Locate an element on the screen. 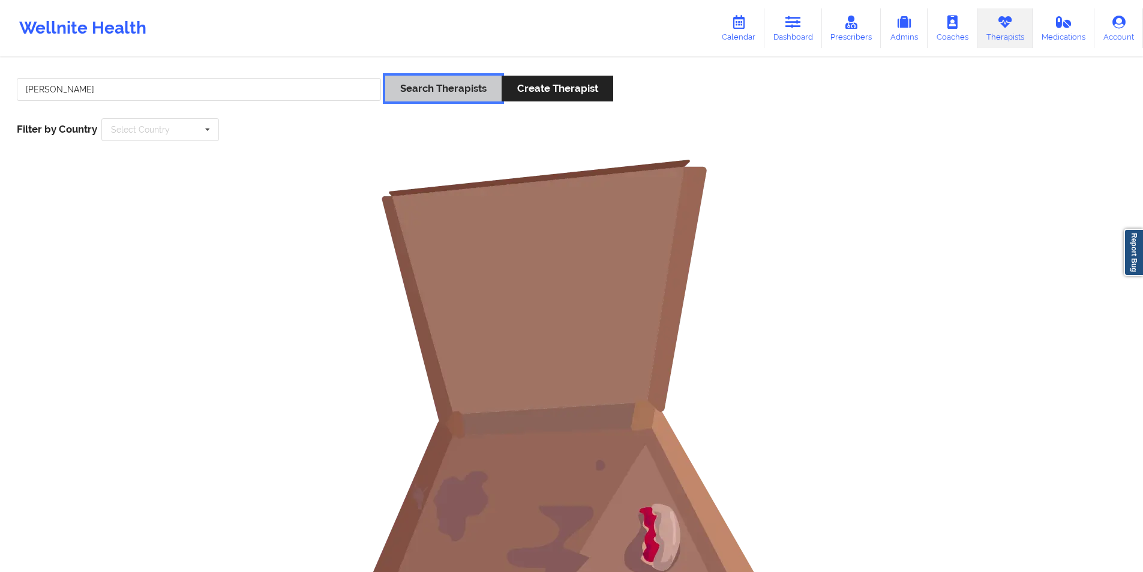  a: Coaches is located at coordinates (952, 28).